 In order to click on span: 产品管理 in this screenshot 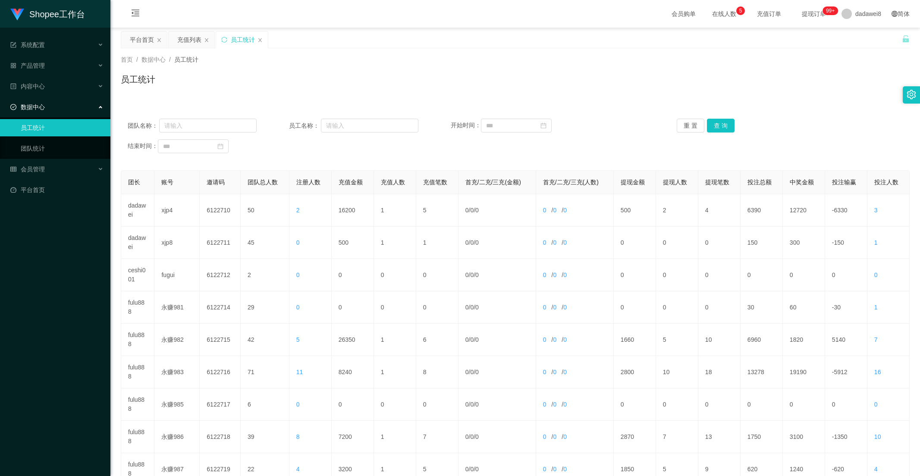, I will do `click(28, 66)`.